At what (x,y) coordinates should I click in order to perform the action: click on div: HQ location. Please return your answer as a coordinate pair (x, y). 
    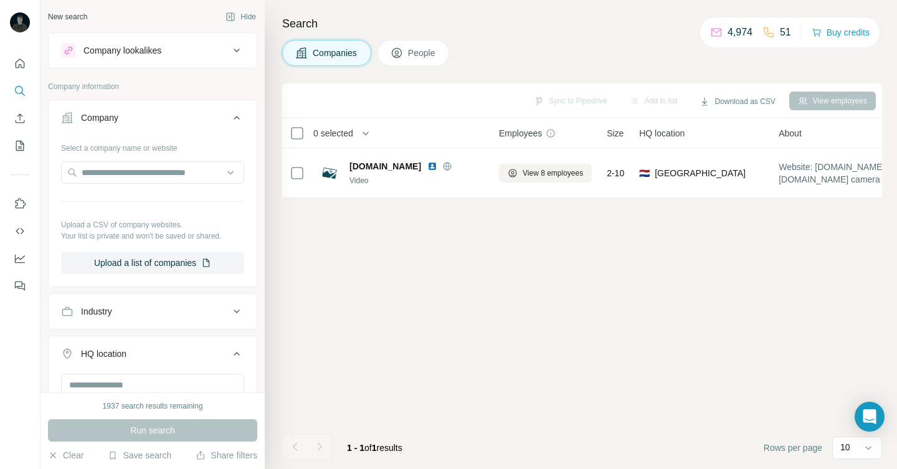
    Looking at the image, I should click on (103, 354).